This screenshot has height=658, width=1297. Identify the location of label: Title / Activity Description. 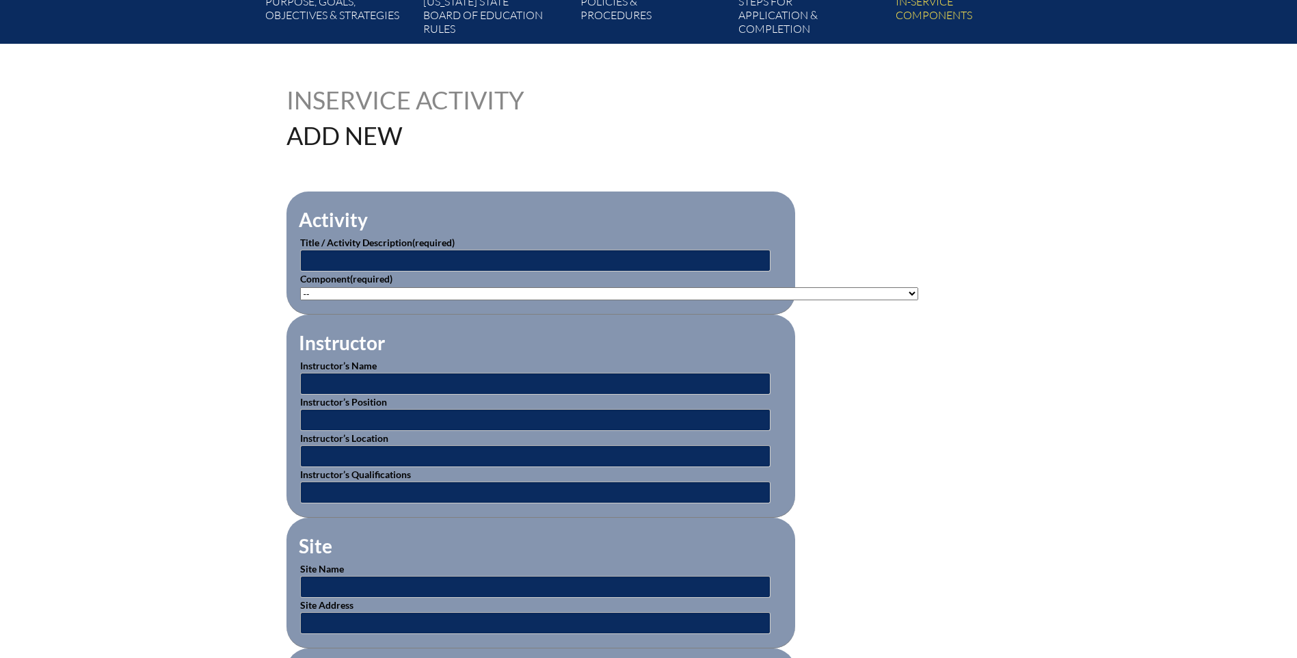
(377, 242).